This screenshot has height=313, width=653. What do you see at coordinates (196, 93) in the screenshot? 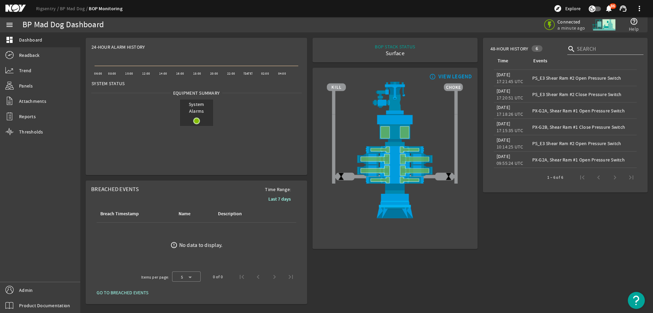
I see `span: Equipment Summary` at bounding box center [196, 93].